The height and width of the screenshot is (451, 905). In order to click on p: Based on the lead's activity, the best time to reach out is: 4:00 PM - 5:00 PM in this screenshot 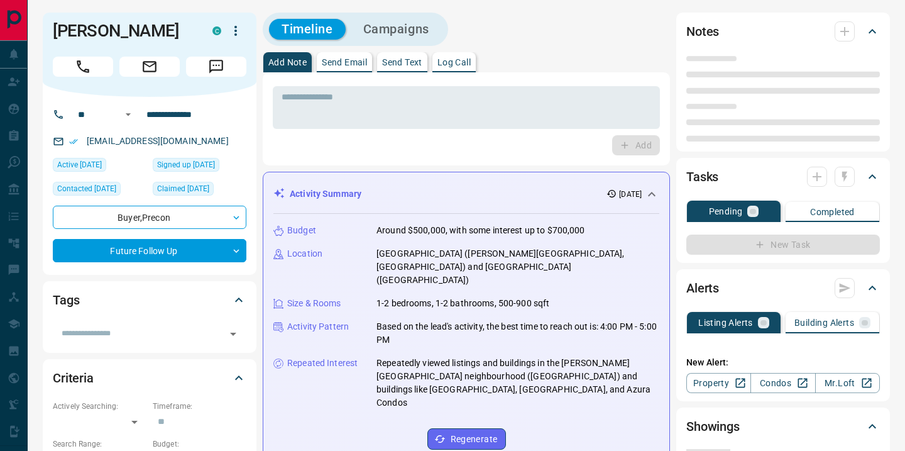, I will do `click(518, 333)`.